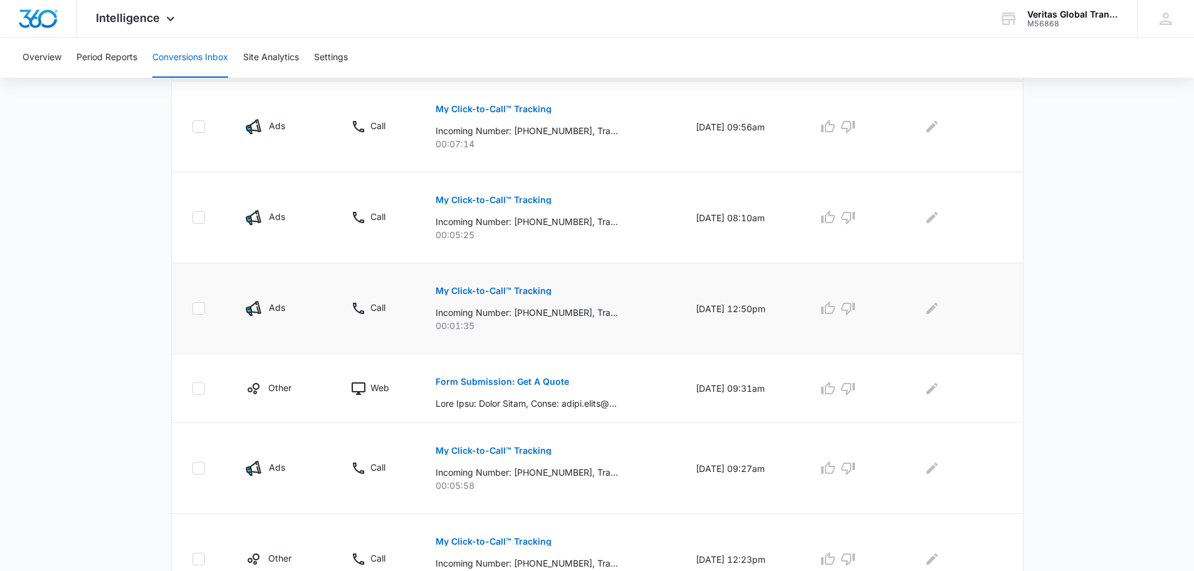  I want to click on p: 00:05:25, so click(550, 234).